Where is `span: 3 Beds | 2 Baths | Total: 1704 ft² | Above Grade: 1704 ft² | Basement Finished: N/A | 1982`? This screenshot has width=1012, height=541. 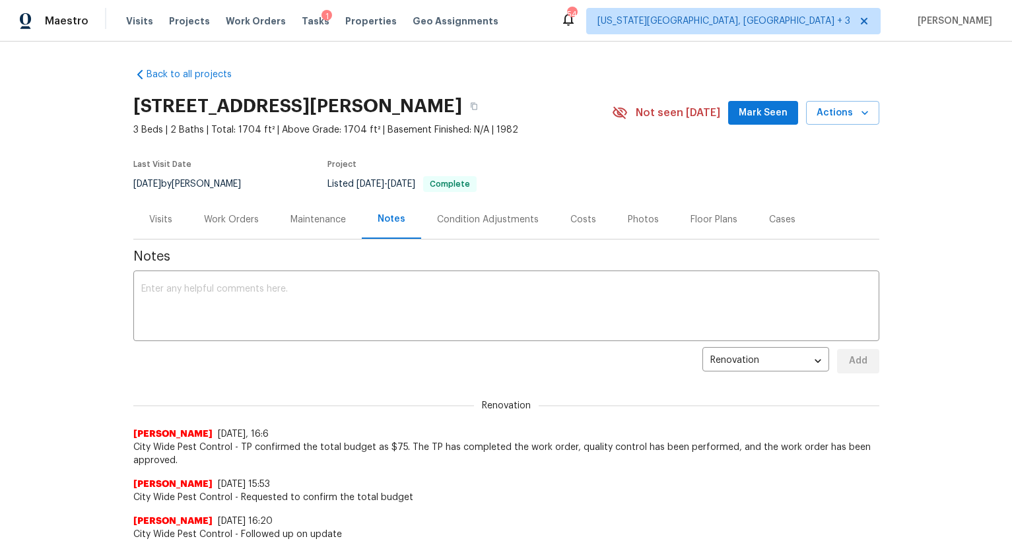 span: 3 Beds | 2 Baths | Total: 1704 ft² | Above Grade: 1704 ft² | Basement Finished: N/A | 1982 is located at coordinates (372, 130).